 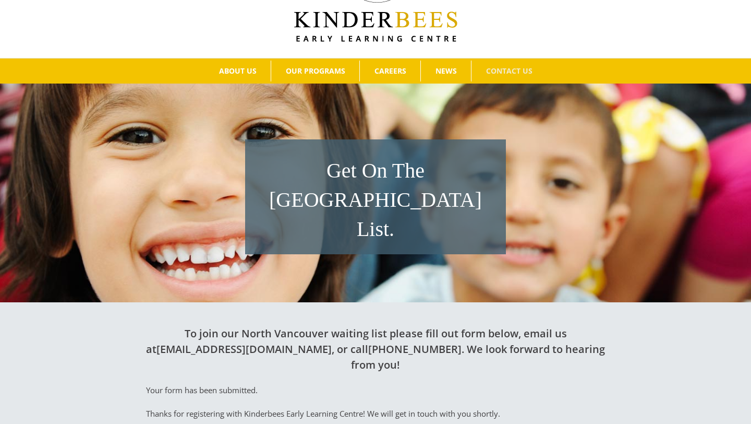 I want to click on h2: To join our North Vancouver waiting list please fill out form below, email us at , or call . We l..., so click(x=376, y=349).